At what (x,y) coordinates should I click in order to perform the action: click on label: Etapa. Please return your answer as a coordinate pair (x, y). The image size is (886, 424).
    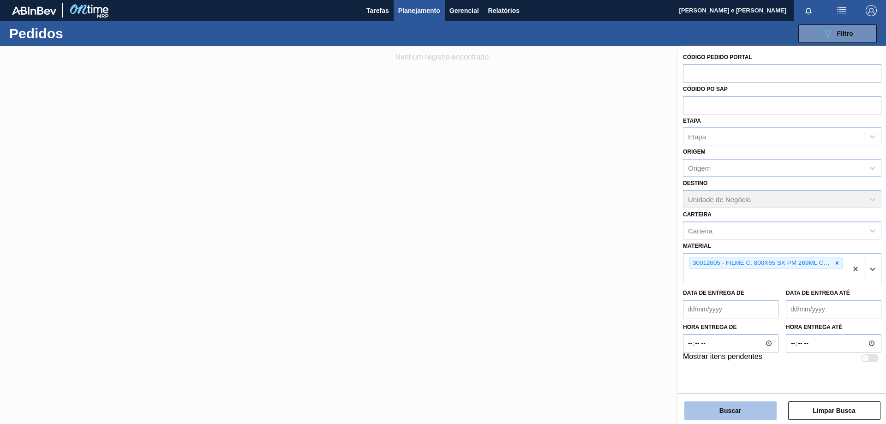
    Looking at the image, I should click on (692, 121).